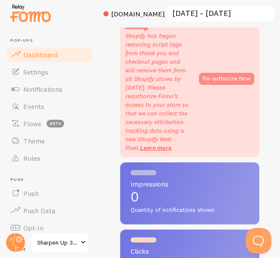 The height and width of the screenshot is (258, 280). I want to click on a: Sharpen Up 365, so click(60, 242).